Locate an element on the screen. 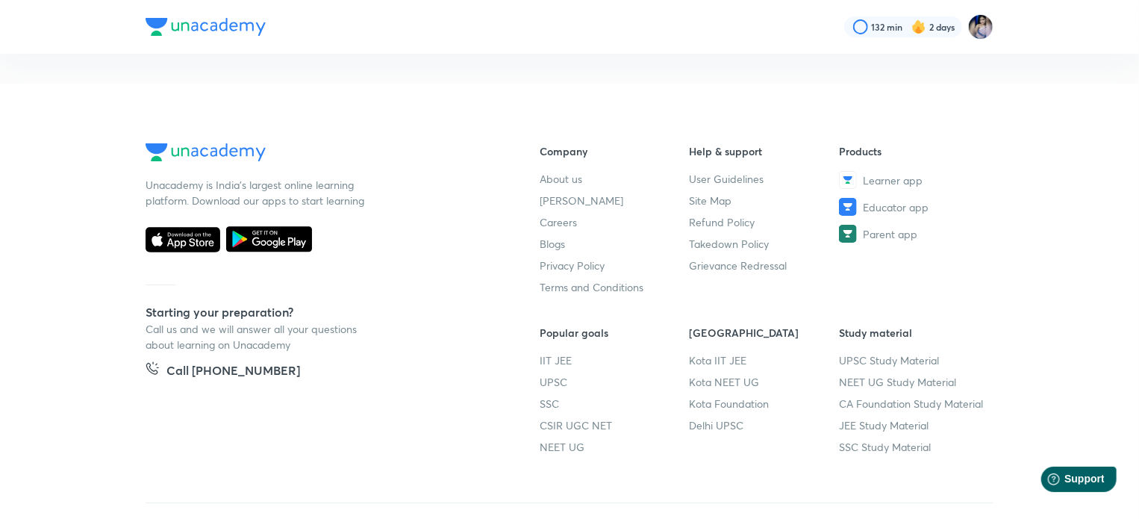 The image size is (1139, 519). a: IIT JEE is located at coordinates (614, 360).